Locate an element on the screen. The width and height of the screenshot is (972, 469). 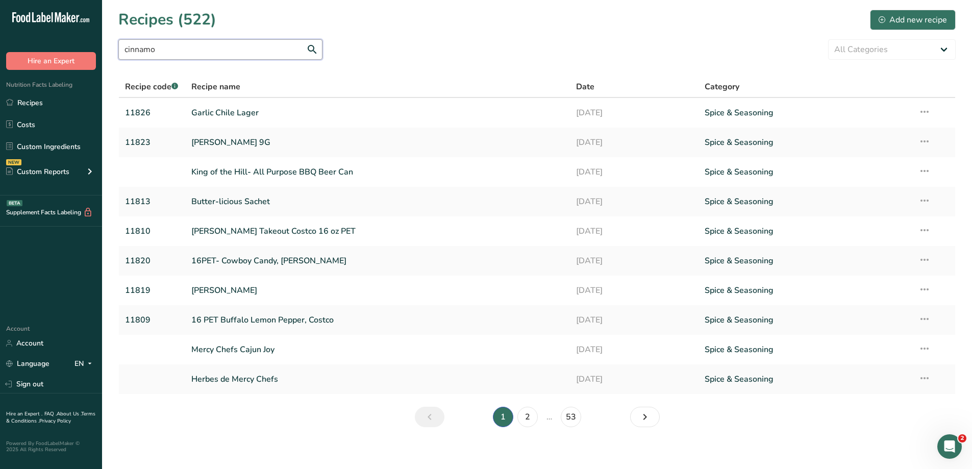
span: 2 is located at coordinates (962, 438).